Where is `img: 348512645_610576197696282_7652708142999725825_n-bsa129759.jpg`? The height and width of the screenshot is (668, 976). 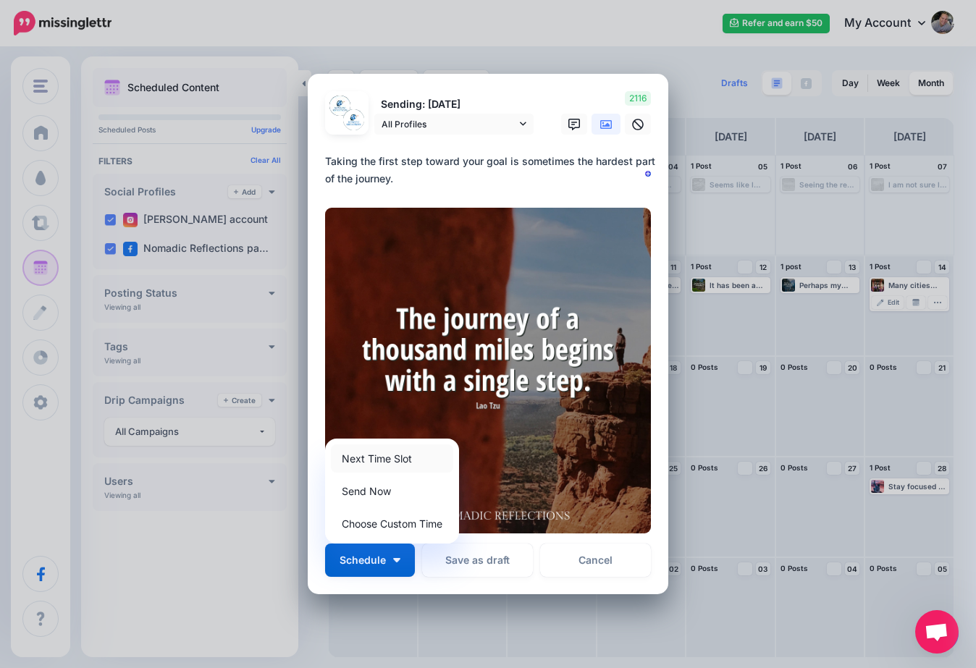
img: 348512645_610576197696282_7652708142999725825_n-bsa129759.jpg is located at coordinates (353, 119).